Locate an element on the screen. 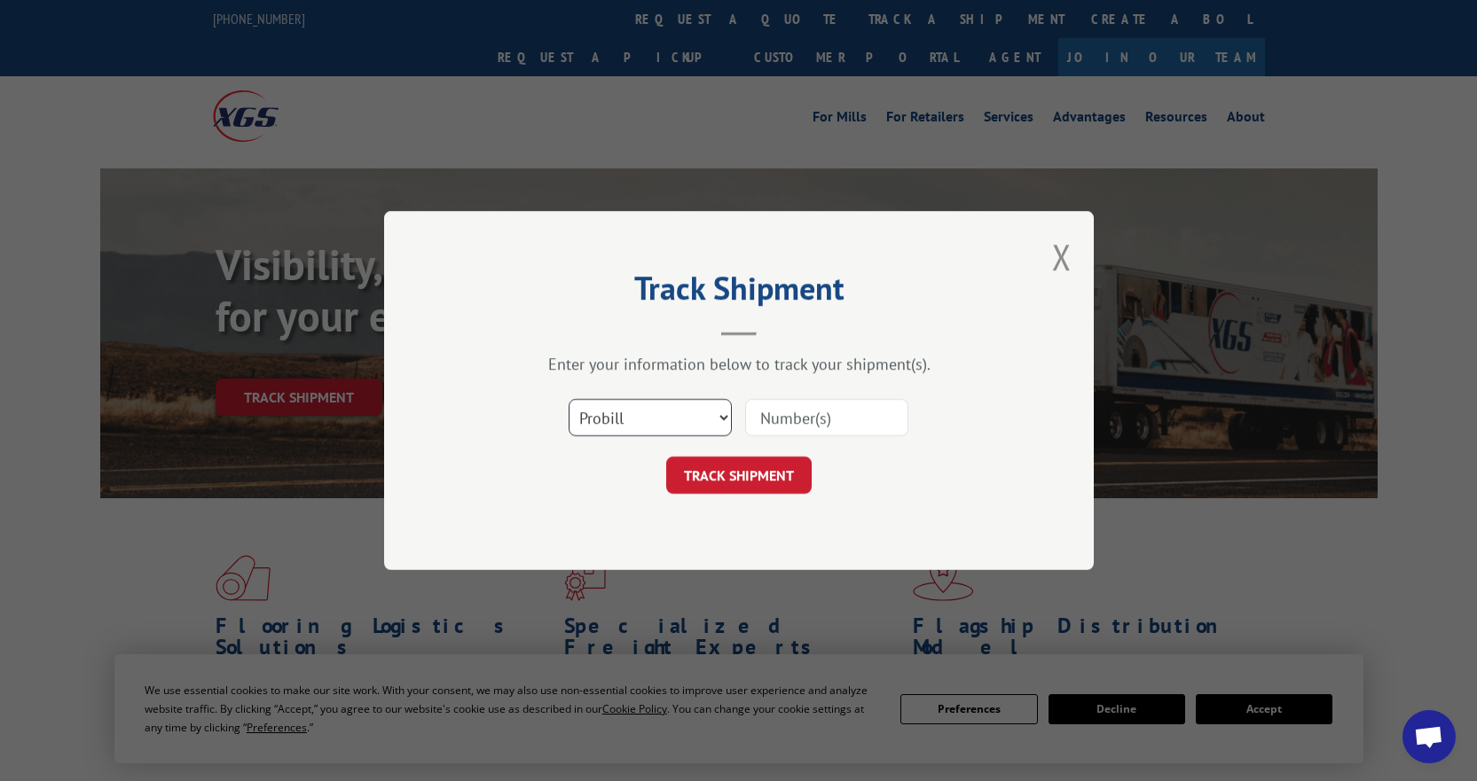  input: Number(s) is located at coordinates (827, 418).